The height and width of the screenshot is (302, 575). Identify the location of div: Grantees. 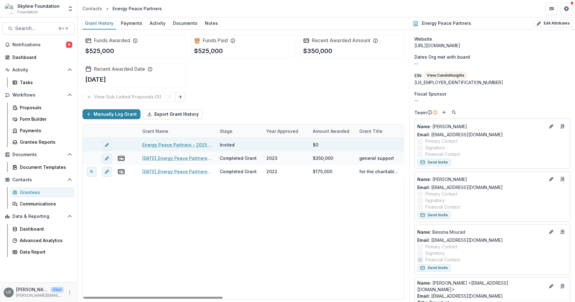
(45, 192).